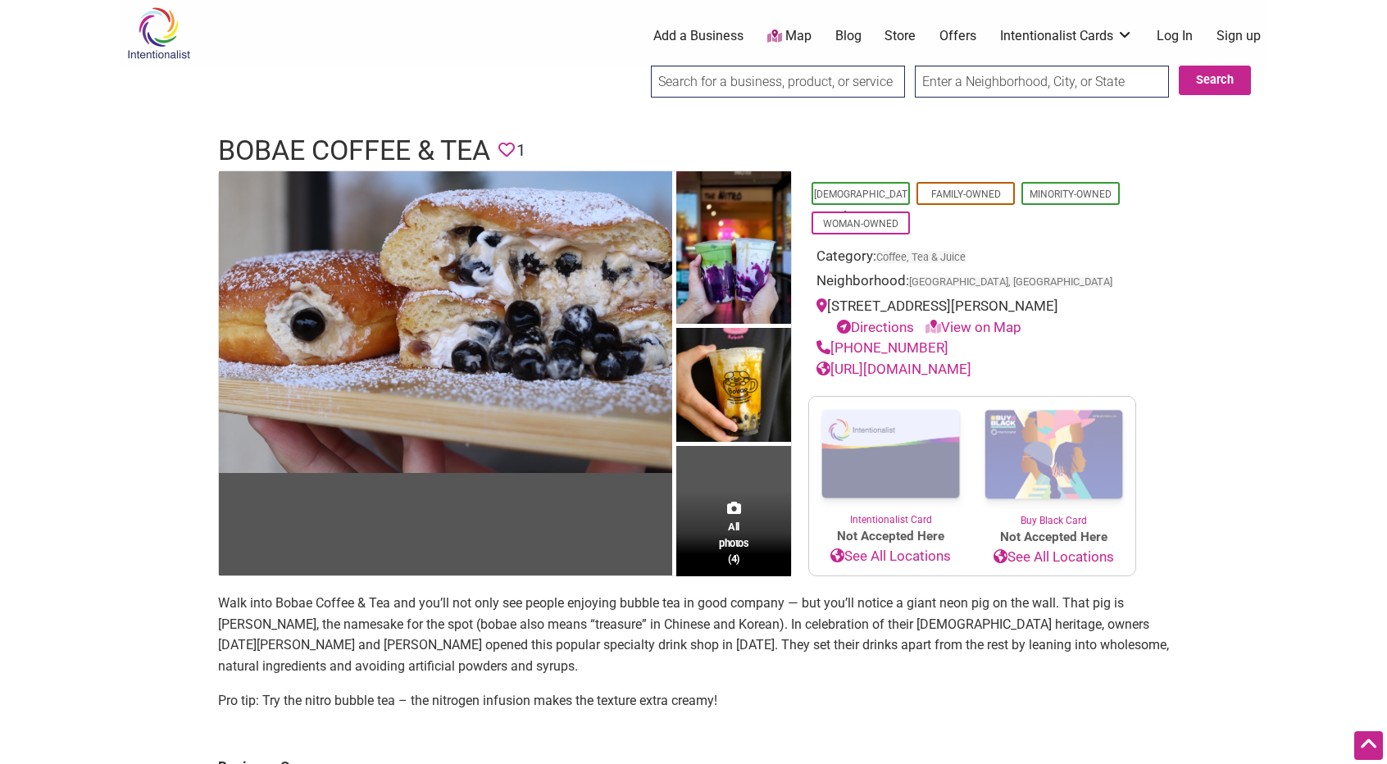 Image resolution: width=1387 pixels, height=764 pixels. Describe the element at coordinates (1175, 36) in the screenshot. I see `a: Log In` at that location.